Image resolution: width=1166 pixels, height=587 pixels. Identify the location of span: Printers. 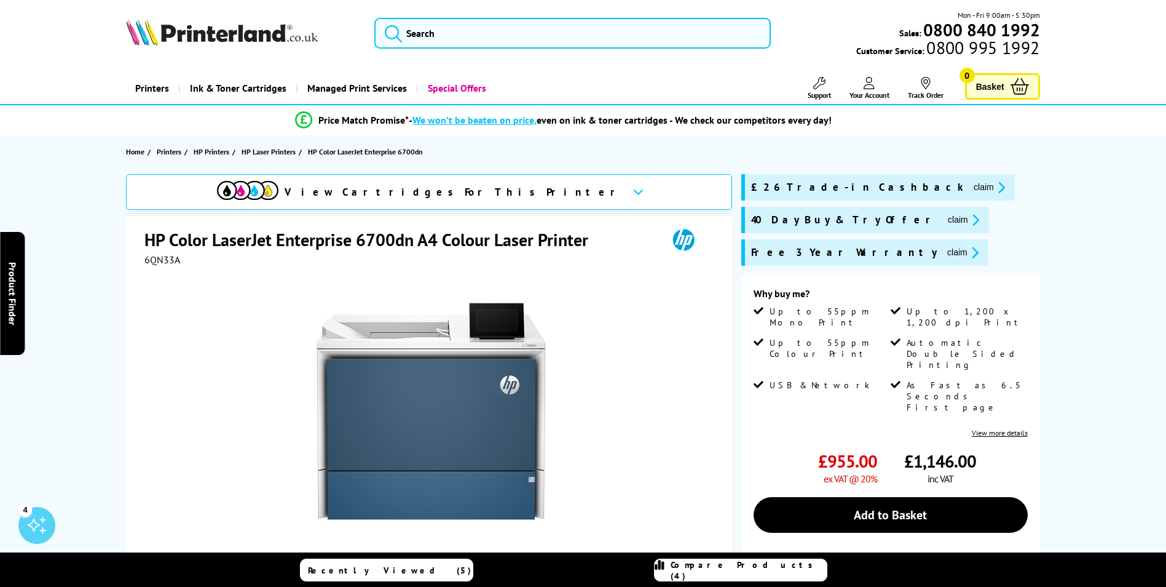
(169, 151).